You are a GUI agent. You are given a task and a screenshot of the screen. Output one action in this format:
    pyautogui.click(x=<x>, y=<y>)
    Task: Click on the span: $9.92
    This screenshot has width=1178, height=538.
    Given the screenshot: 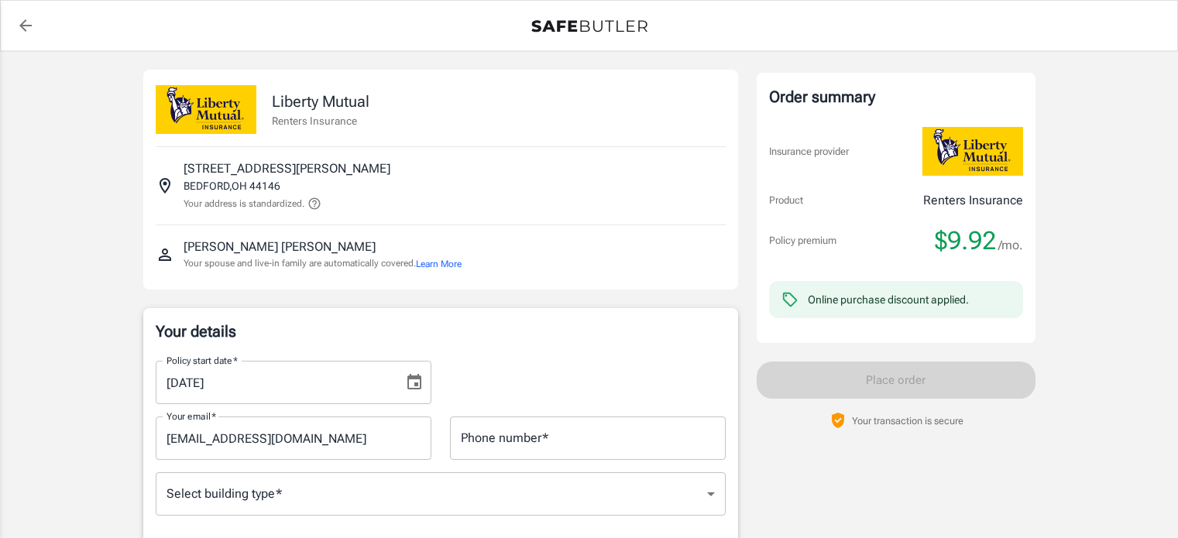 What is the action you would take?
    pyautogui.click(x=965, y=241)
    